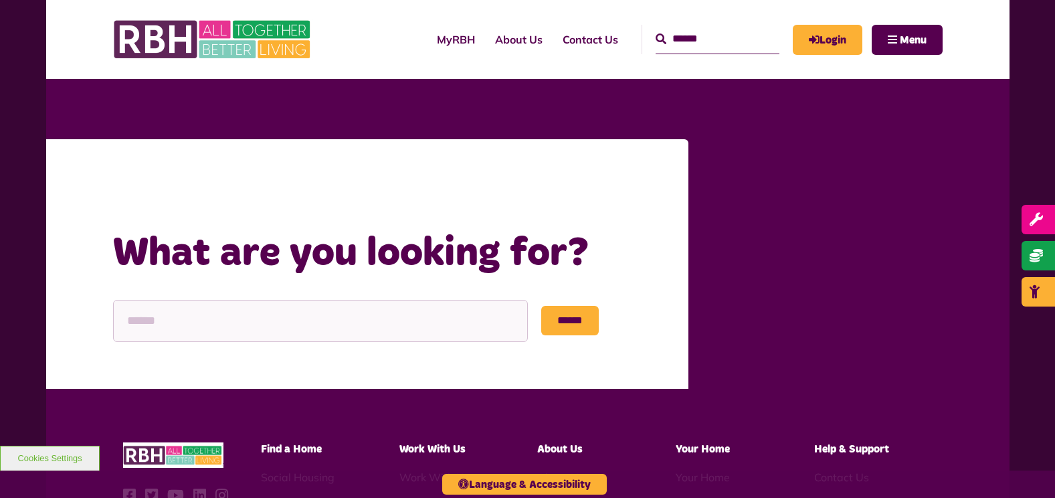 This screenshot has height=498, width=1055. I want to click on span: About Us, so click(560, 449).